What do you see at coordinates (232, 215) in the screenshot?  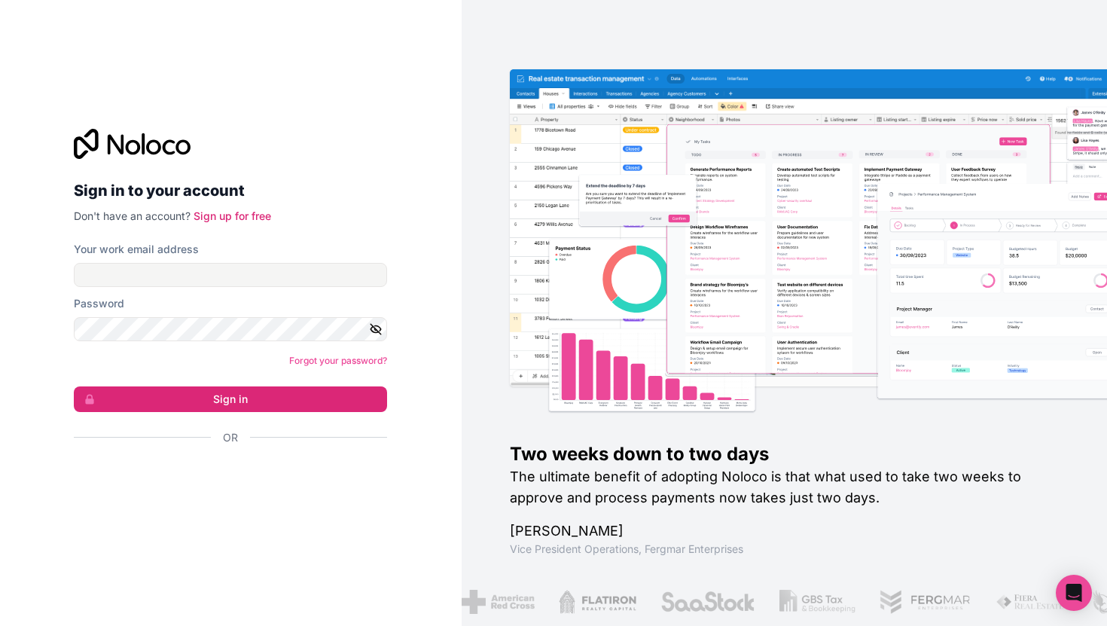 I see `a: Sign up for free` at bounding box center [232, 215].